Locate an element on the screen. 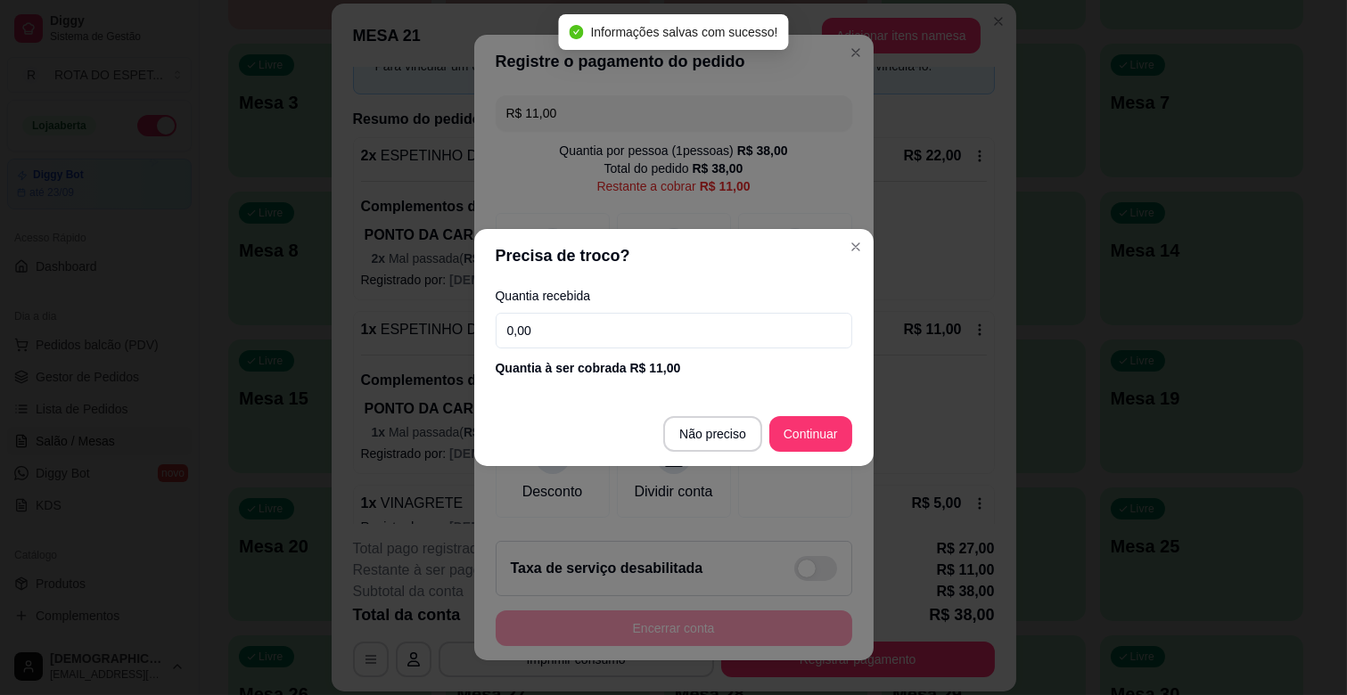 The height and width of the screenshot is (695, 1347). label: Quantia recebida is located at coordinates (674, 296).